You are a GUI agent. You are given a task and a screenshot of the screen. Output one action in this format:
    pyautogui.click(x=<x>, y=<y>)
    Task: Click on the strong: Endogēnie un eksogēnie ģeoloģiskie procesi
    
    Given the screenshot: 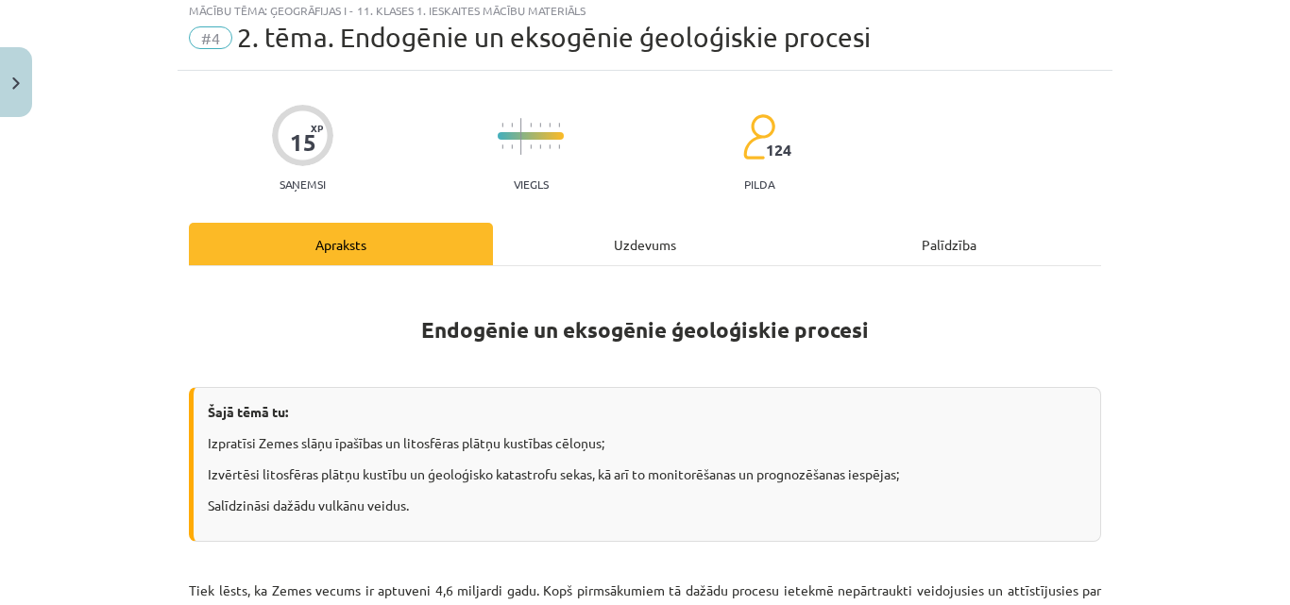 What is the action you would take?
    pyautogui.click(x=645, y=330)
    